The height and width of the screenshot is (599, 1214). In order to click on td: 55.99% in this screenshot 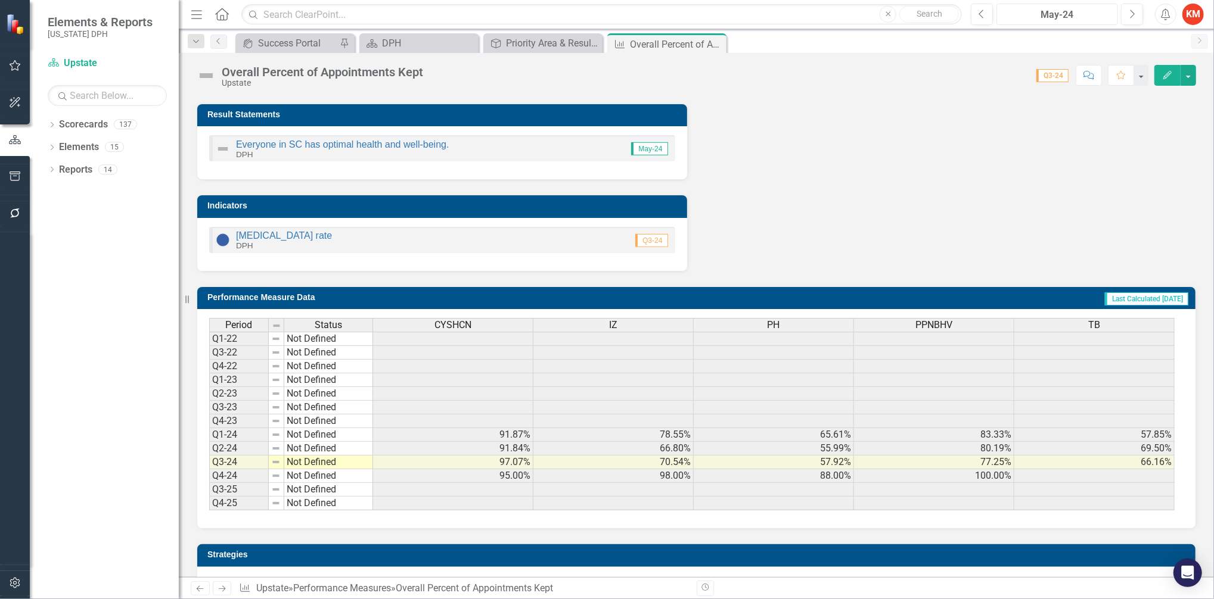, I will do `click(773, 449)`.